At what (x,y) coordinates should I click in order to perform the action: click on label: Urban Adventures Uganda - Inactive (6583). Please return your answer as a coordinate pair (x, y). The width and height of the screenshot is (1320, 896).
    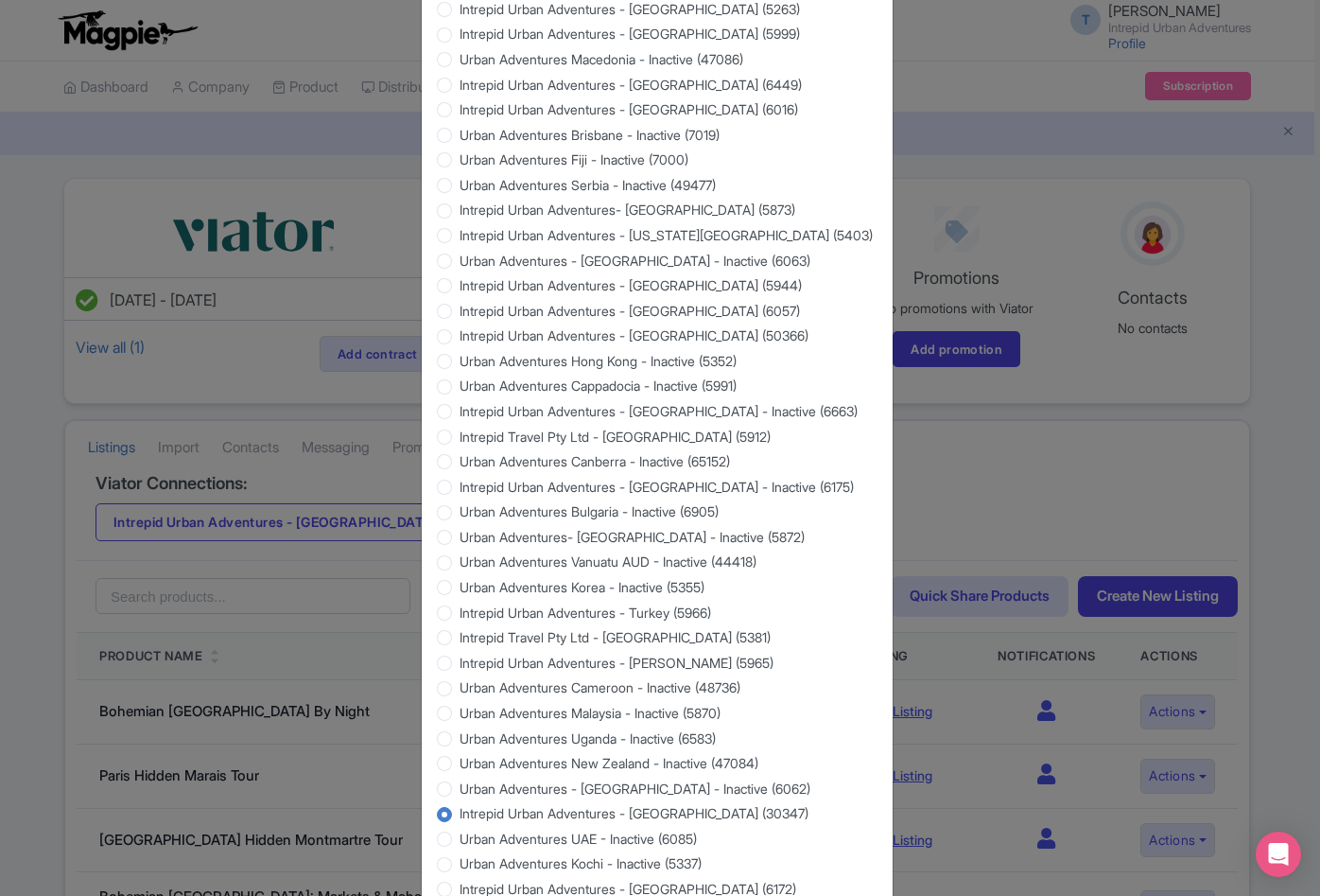
    Looking at the image, I should click on (588, 738).